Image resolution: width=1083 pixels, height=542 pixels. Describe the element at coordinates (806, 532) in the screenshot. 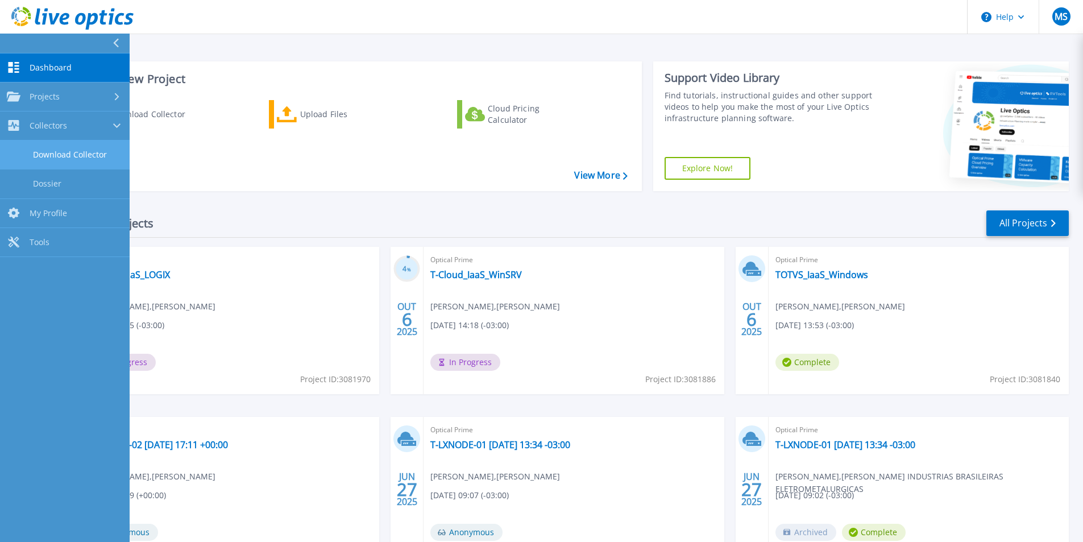

I see `span: Archived` at that location.